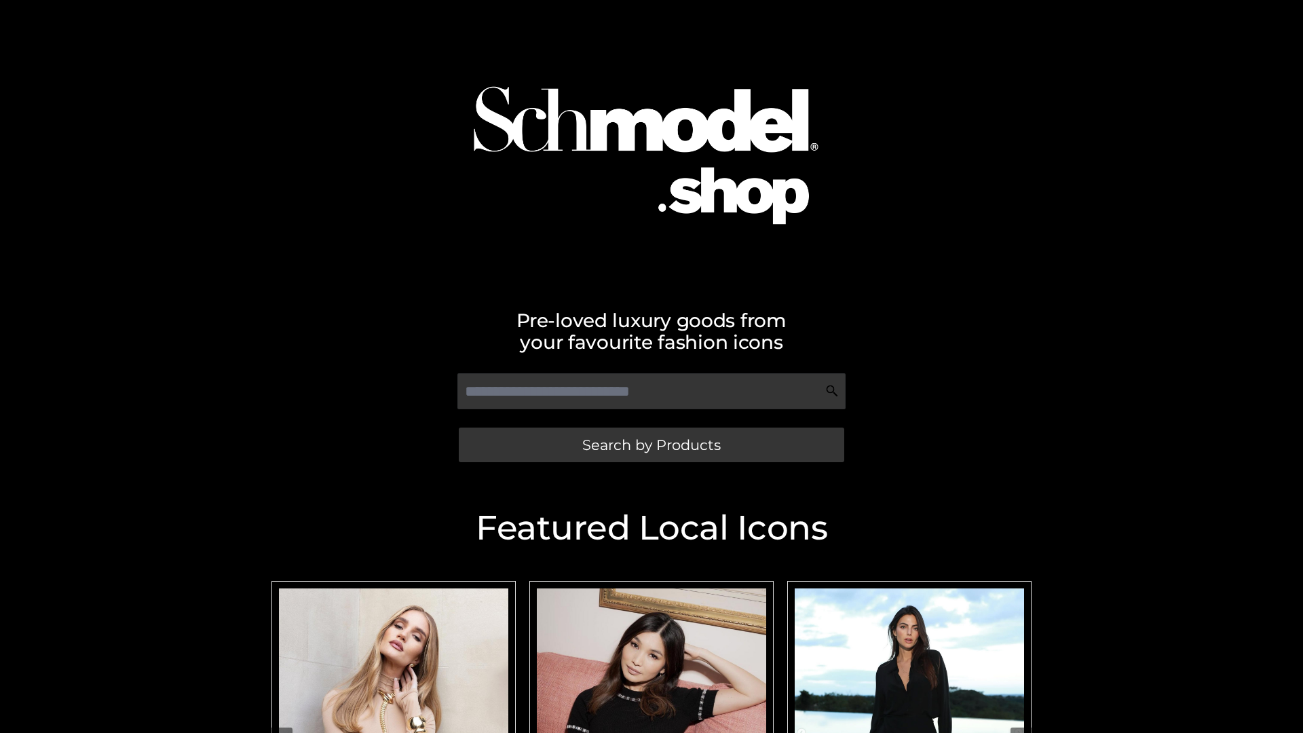  I want to click on h2: Pre-loved luxury goods from your favourite fashion icons, so click(651, 331).